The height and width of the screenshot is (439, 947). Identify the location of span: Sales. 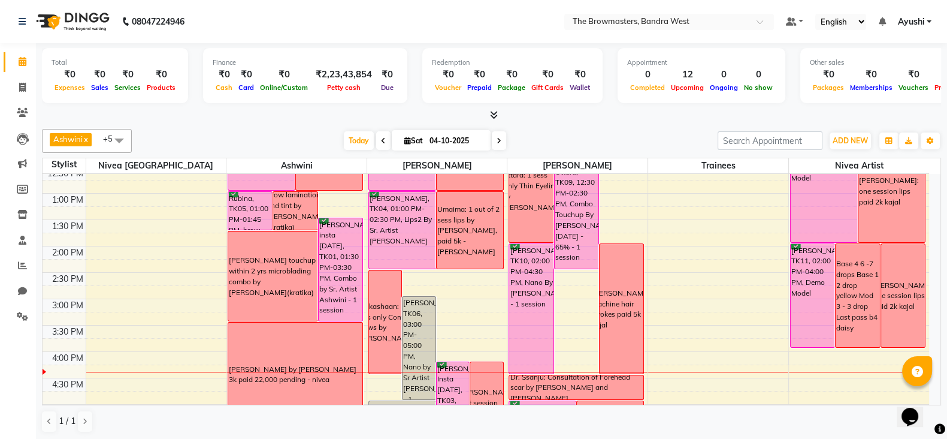
(99, 87).